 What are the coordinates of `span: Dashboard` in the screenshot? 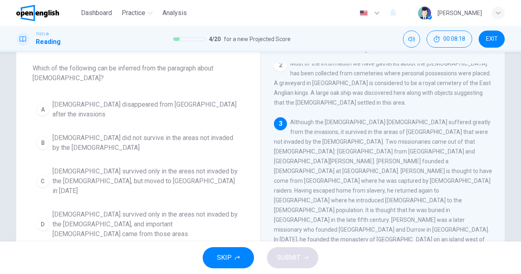 It's located at (96, 13).